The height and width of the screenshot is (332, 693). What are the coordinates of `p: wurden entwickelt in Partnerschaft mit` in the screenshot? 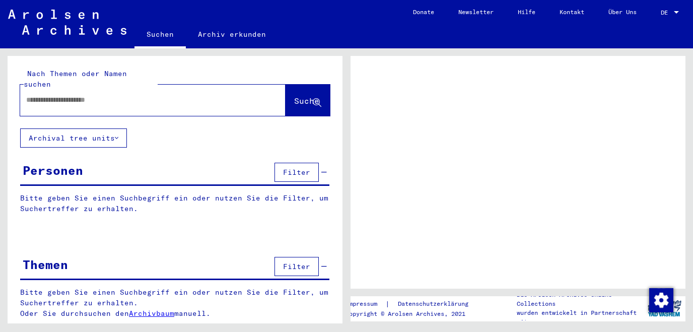 It's located at (580, 317).